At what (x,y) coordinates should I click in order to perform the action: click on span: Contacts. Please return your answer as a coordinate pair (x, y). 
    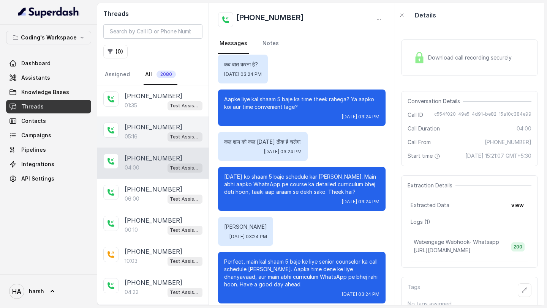
    Looking at the image, I should click on (33, 121).